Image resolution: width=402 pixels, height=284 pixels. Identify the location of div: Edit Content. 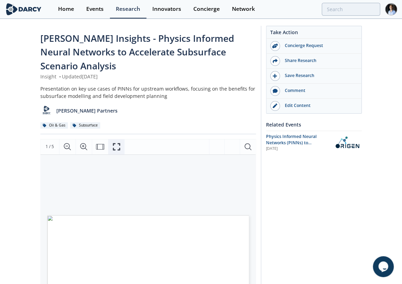
(319, 105).